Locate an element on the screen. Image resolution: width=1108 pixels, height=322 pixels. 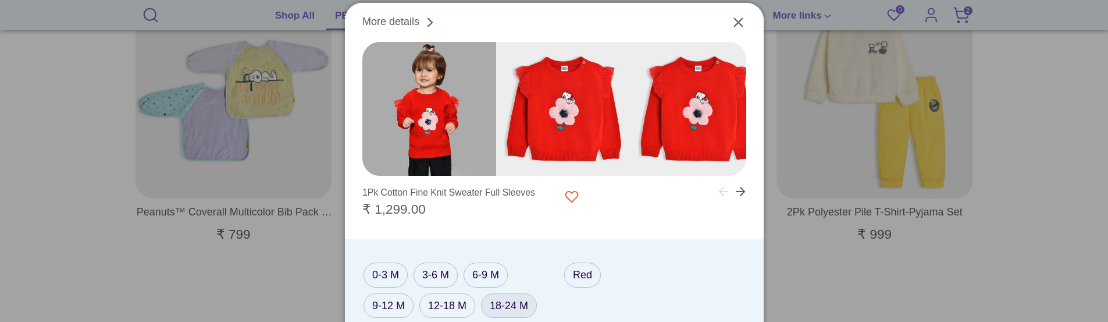
label: Red is located at coordinates (582, 275).